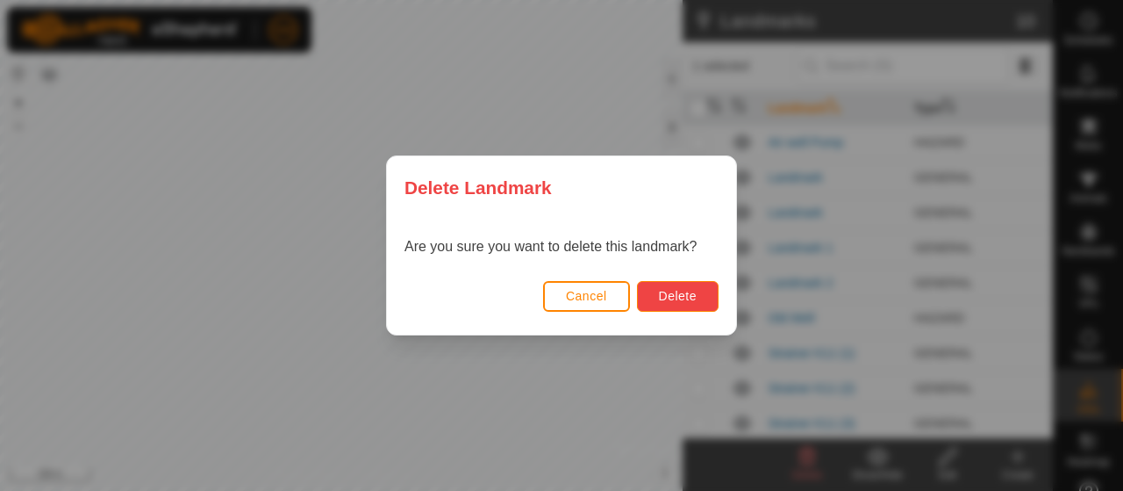  I want to click on button: Delete, so click(678, 296).